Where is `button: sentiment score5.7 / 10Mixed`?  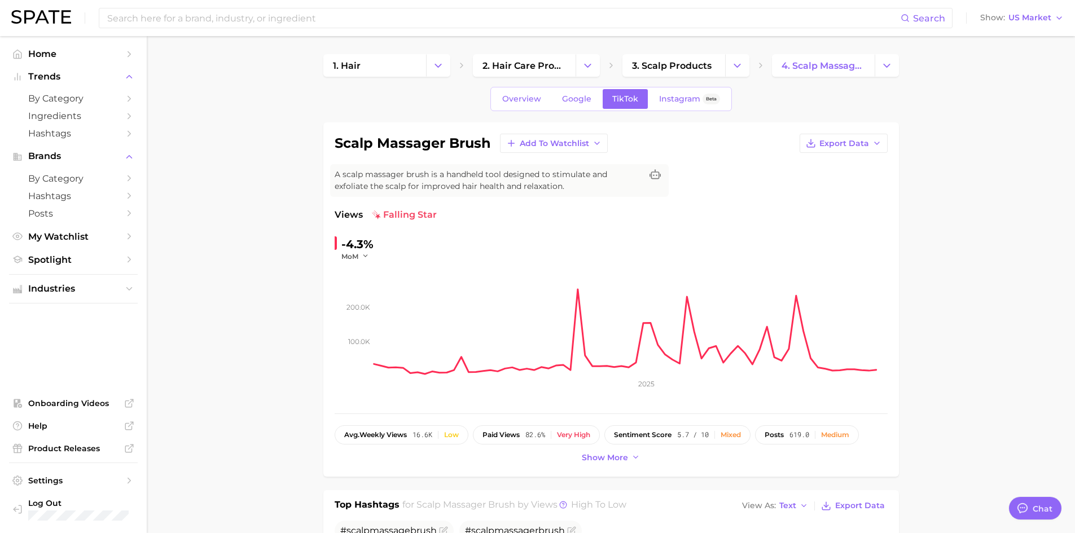
button: sentiment score5.7 / 10Mixed is located at coordinates (677, 435).